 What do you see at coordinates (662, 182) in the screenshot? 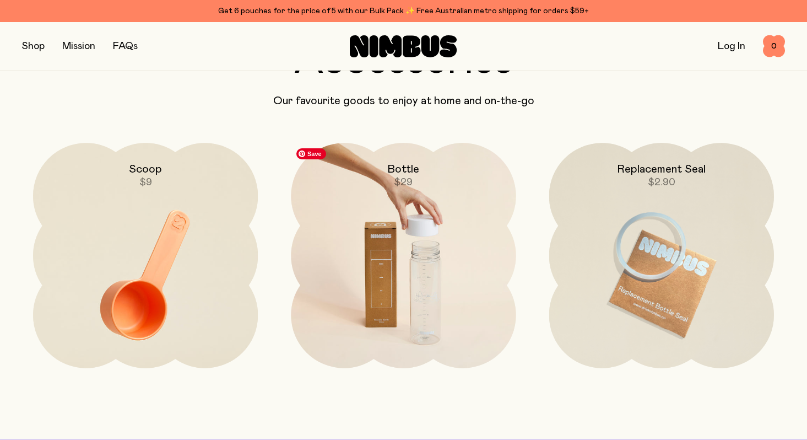
I see `span: $2.90` at bounding box center [662, 182].